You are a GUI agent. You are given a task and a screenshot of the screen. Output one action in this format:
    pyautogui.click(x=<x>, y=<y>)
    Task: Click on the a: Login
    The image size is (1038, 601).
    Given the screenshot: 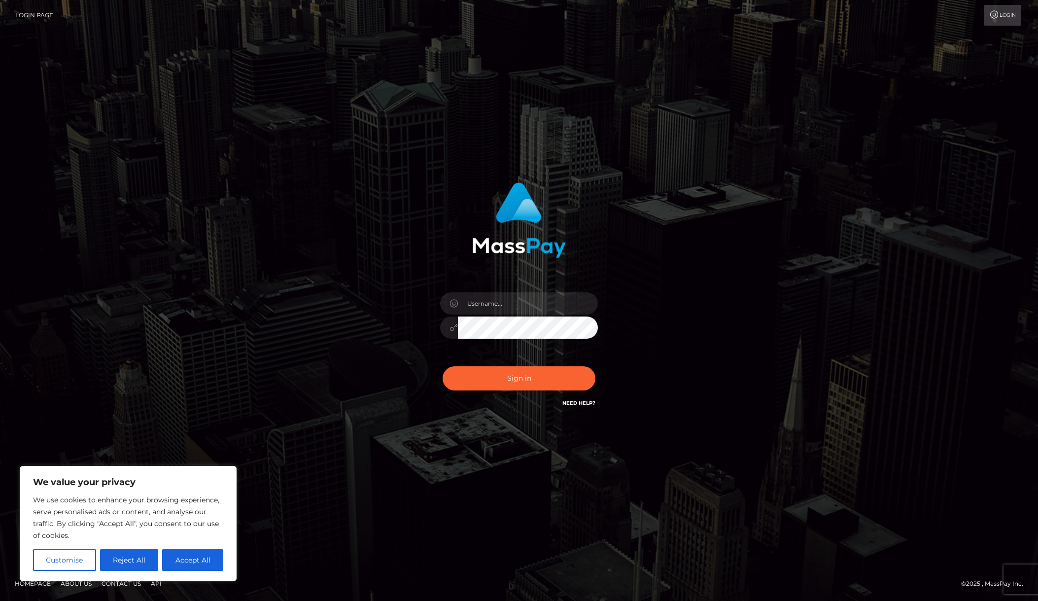 What is the action you would take?
    pyautogui.click(x=1003, y=15)
    